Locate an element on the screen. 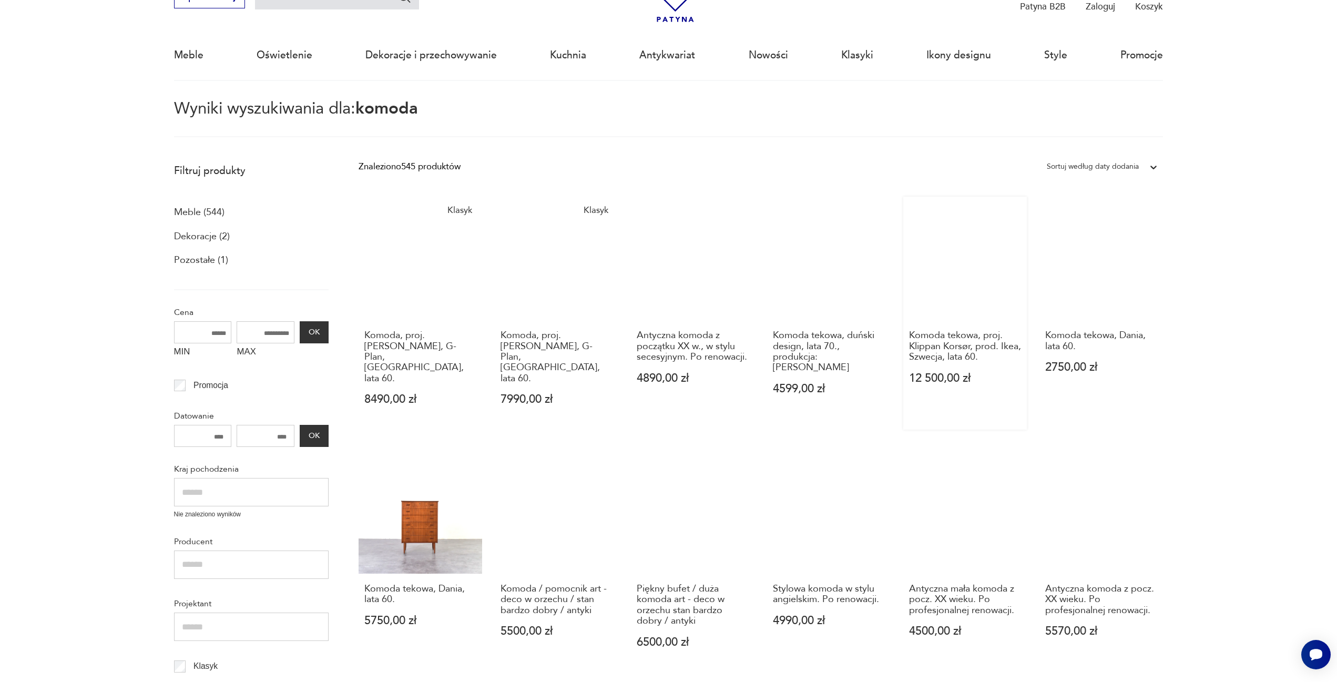 This screenshot has height=682, width=1337. a: Promocje is located at coordinates (1141, 55).